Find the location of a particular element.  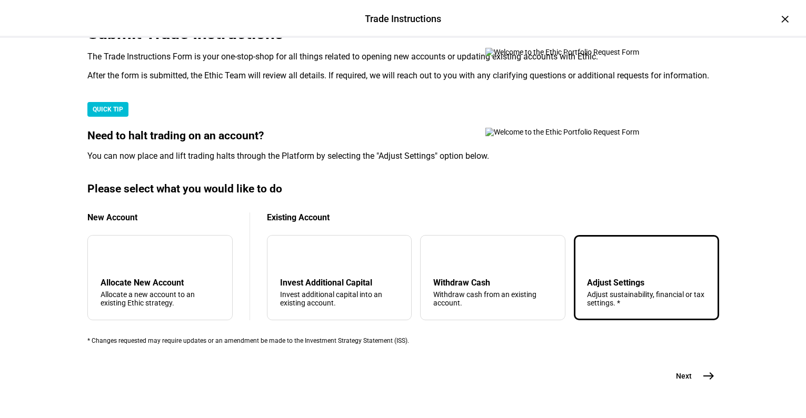

div: Invest Additional Capital is located at coordinates (339, 283).